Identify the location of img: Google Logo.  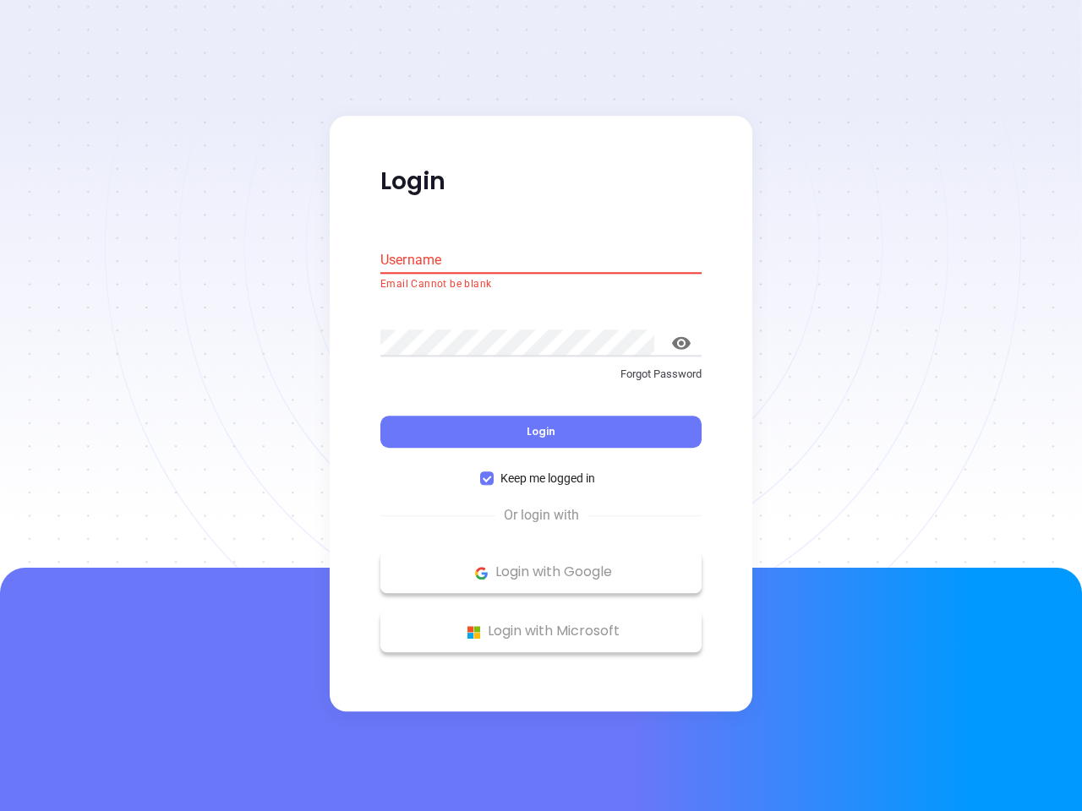
(481, 573).